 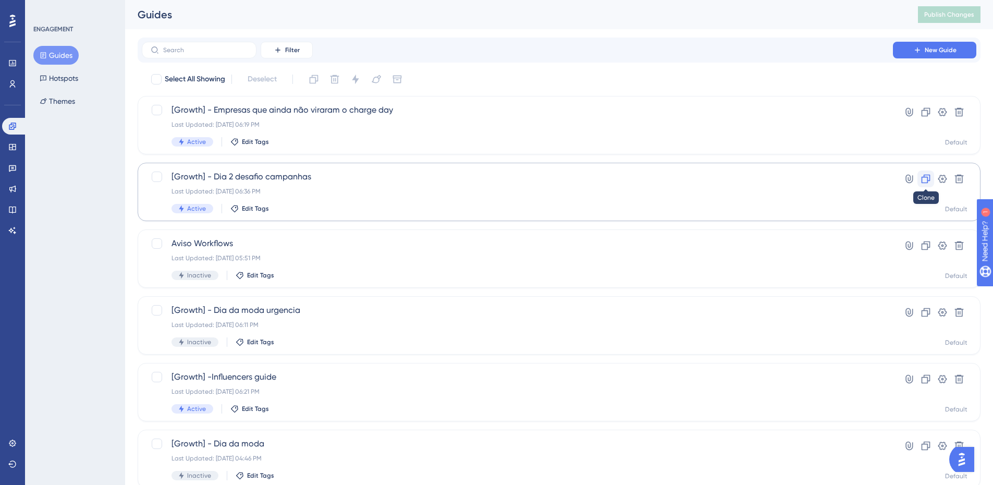 I want to click on button: Guides, so click(x=56, y=55).